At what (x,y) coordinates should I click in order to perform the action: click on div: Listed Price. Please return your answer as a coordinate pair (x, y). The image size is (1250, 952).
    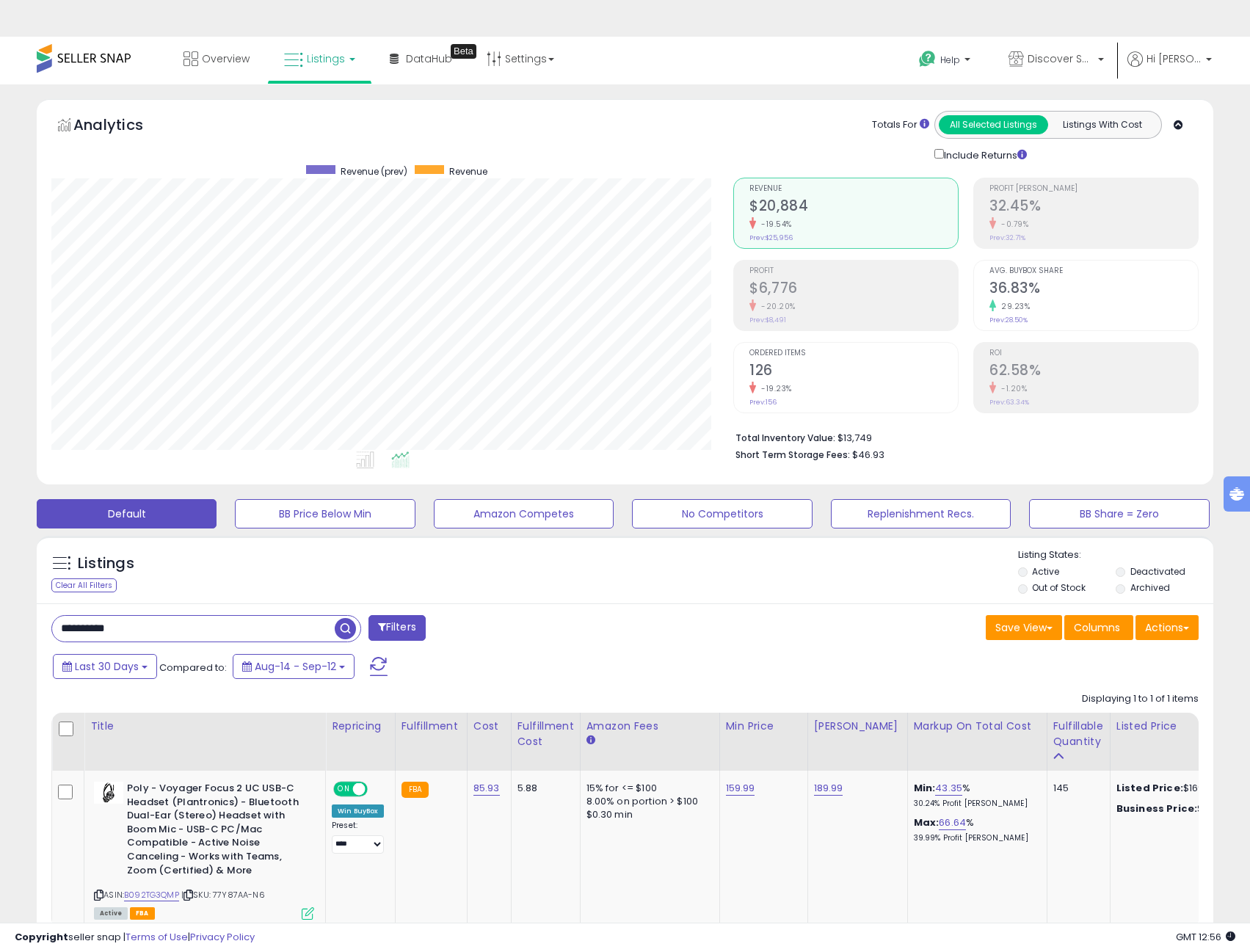
    Looking at the image, I should click on (1179, 725).